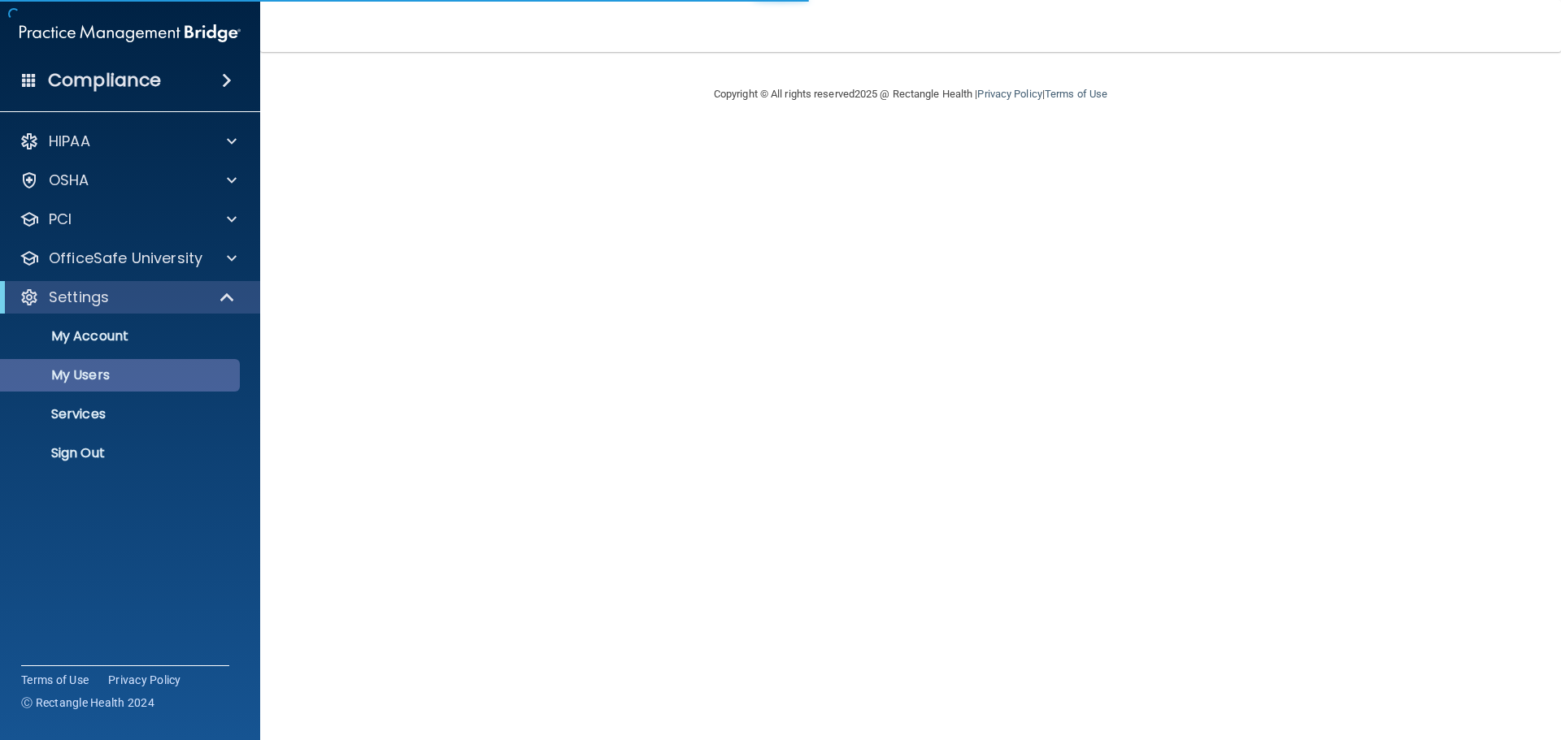  I want to click on a: HIPAA, so click(128, 141).